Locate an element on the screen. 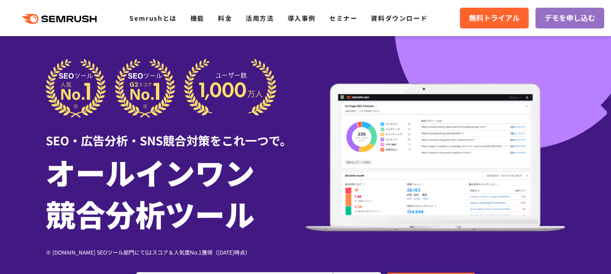 The width and height of the screenshot is (611, 274). a: デモを申し込む is located at coordinates (570, 18).